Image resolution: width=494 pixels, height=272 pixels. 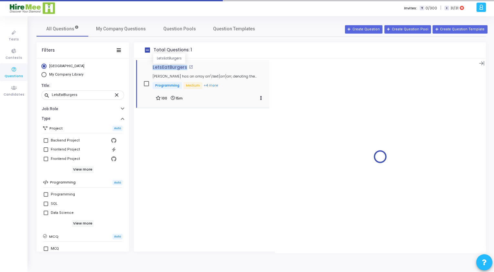 I want to click on div: Backend Project, so click(x=65, y=141).